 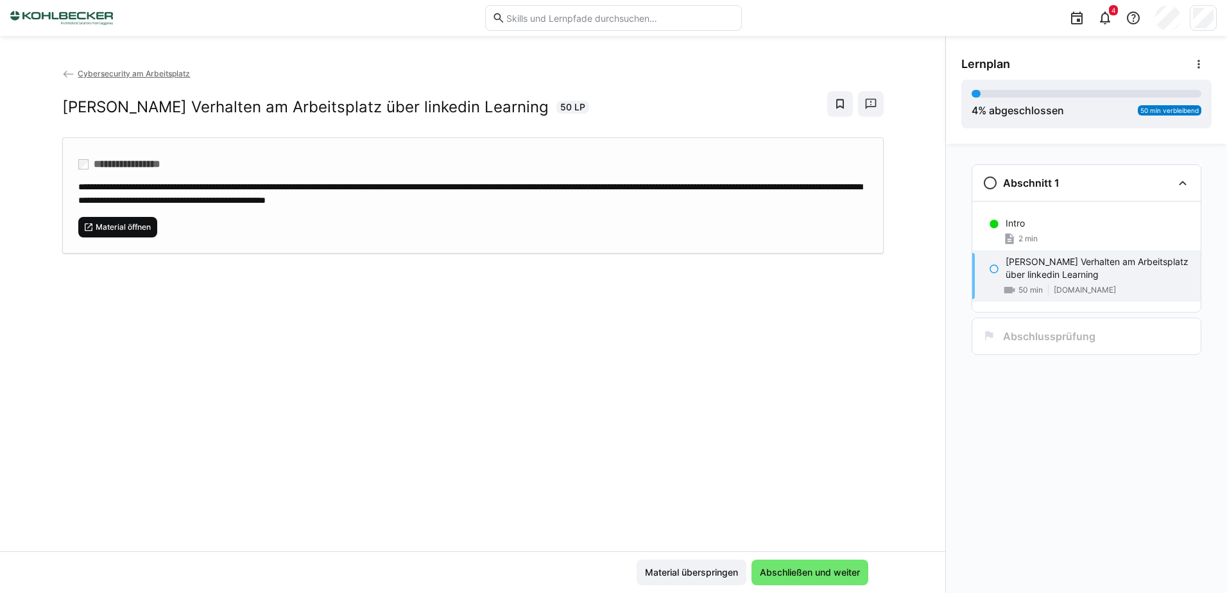 What do you see at coordinates (1018, 110) in the screenshot?
I see `div: % abgeschlossen` at bounding box center [1018, 110].